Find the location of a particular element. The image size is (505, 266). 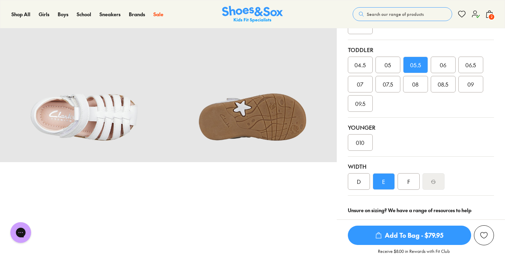

span: School is located at coordinates (84, 14).